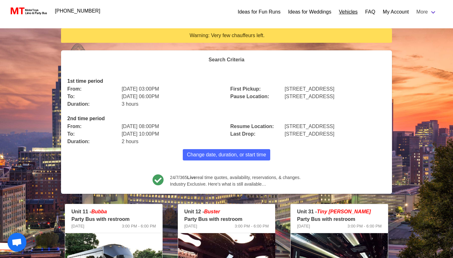  Describe the element at coordinates (243, 134) in the screenshot. I see `b: Last Drop:` at that location.